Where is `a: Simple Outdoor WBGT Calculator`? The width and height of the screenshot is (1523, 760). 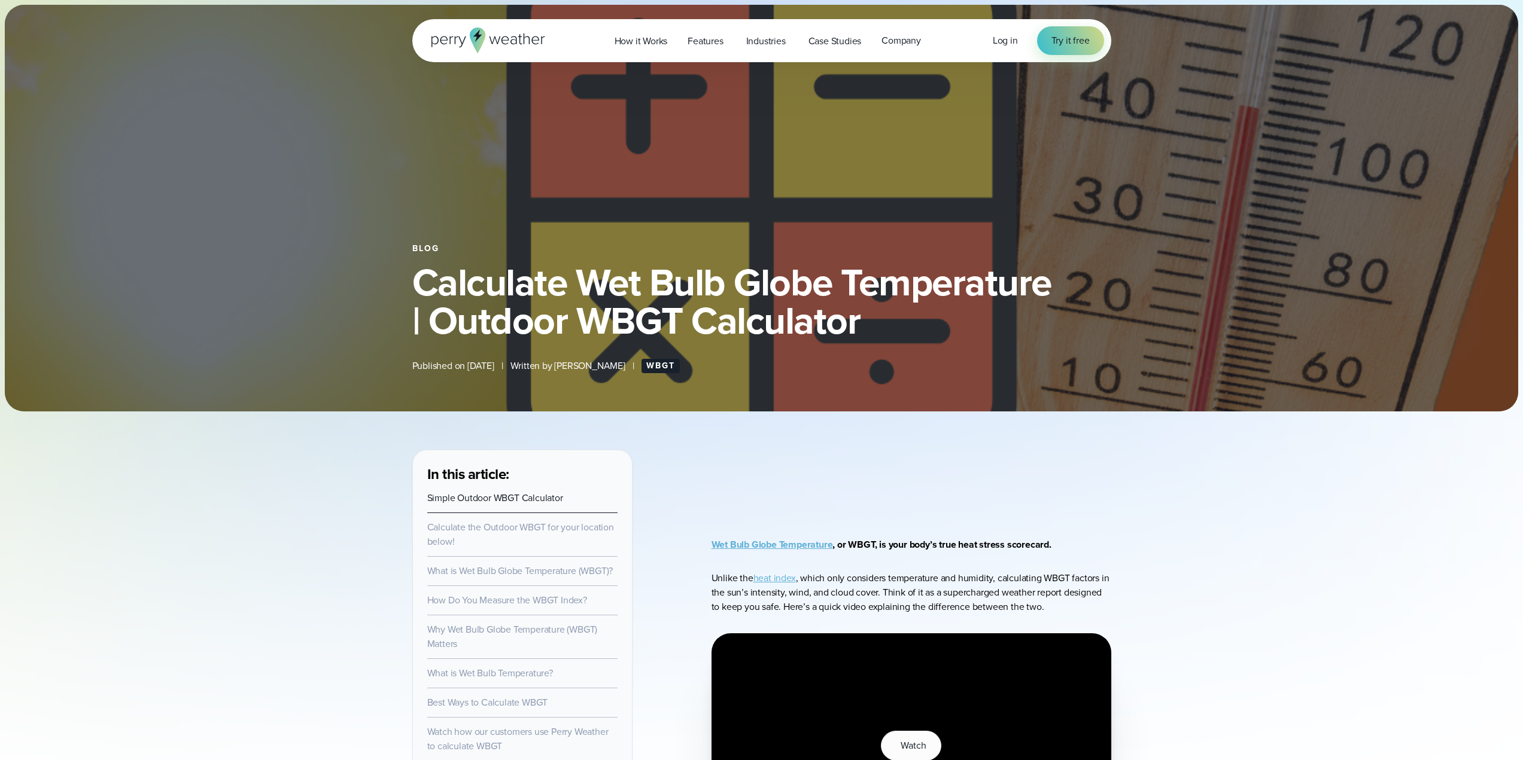
a: Simple Outdoor WBGT Calculator is located at coordinates (495, 498).